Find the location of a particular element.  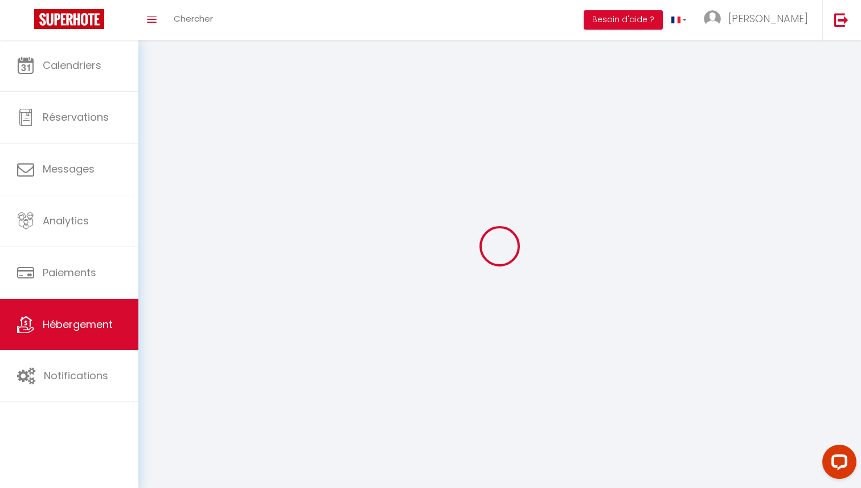

img: logout is located at coordinates (841, 19).